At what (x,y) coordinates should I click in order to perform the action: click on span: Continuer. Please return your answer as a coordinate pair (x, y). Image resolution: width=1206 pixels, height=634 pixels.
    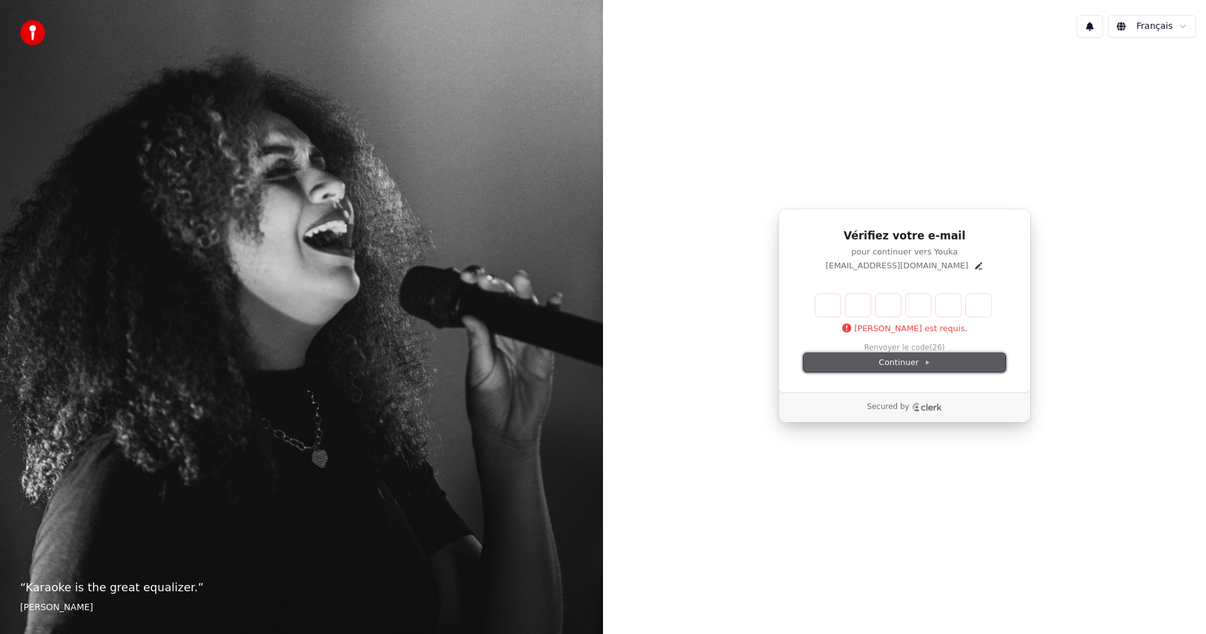
    Looking at the image, I should click on (905, 362).